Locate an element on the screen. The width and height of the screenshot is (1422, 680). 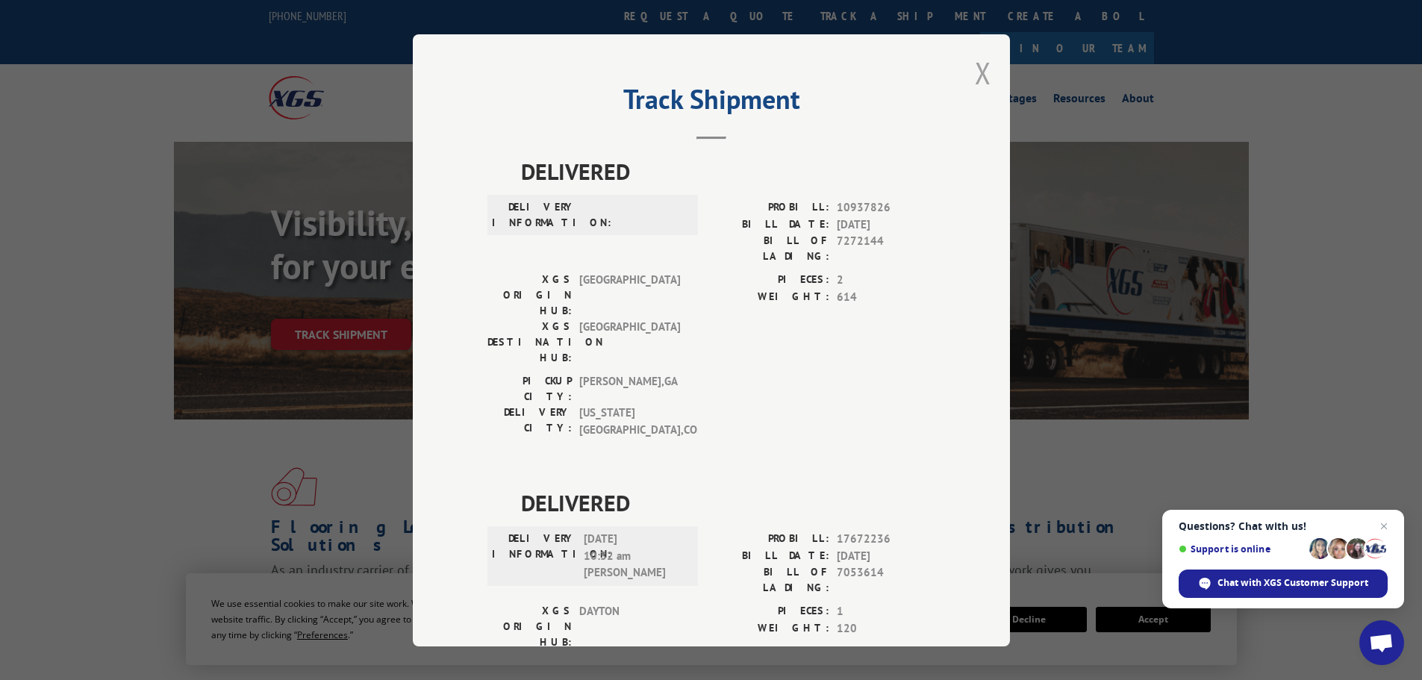
div: Chat with XGS Customer Support is located at coordinates (1283, 584).